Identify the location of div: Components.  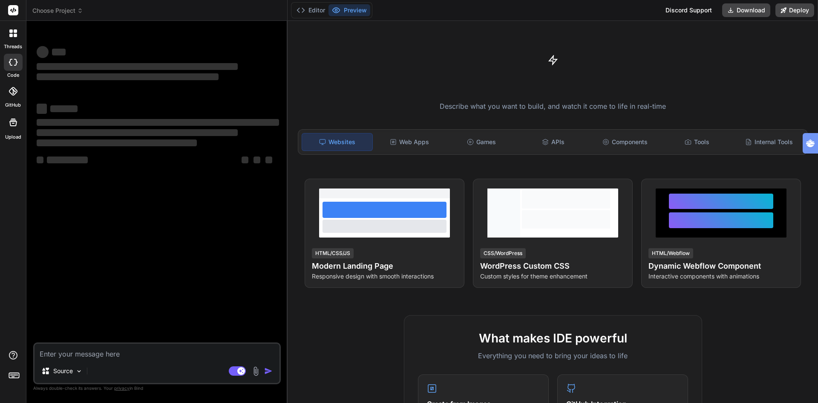
(625, 142).